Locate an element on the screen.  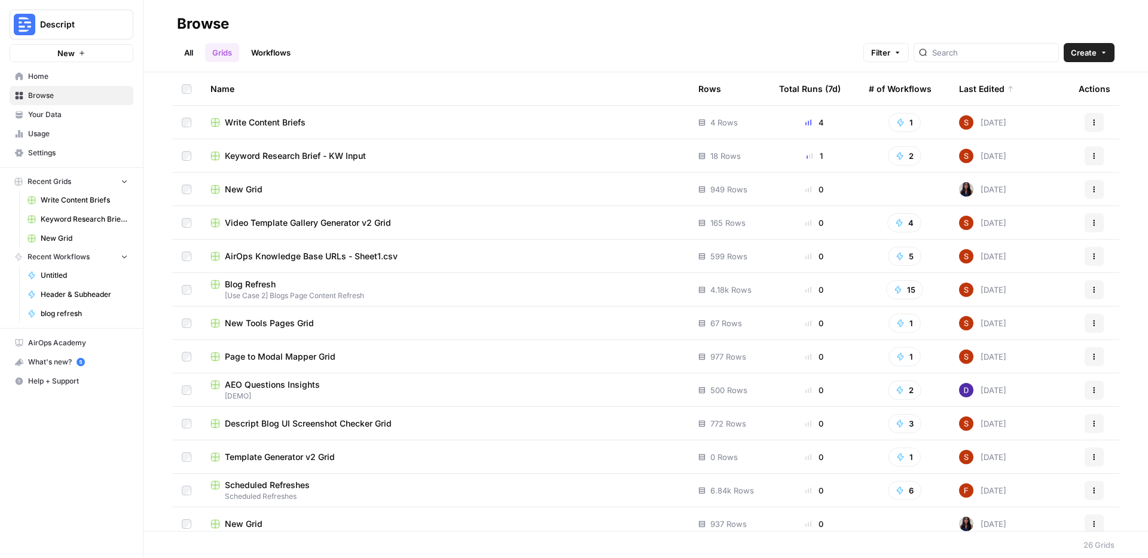
span: AEO Questions Insights is located at coordinates (272, 385).